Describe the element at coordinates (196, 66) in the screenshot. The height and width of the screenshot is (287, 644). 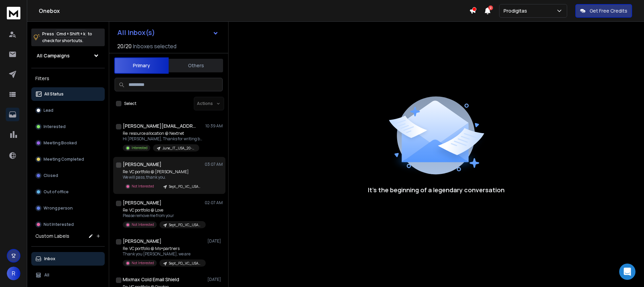
I see `button: Others` at that location.